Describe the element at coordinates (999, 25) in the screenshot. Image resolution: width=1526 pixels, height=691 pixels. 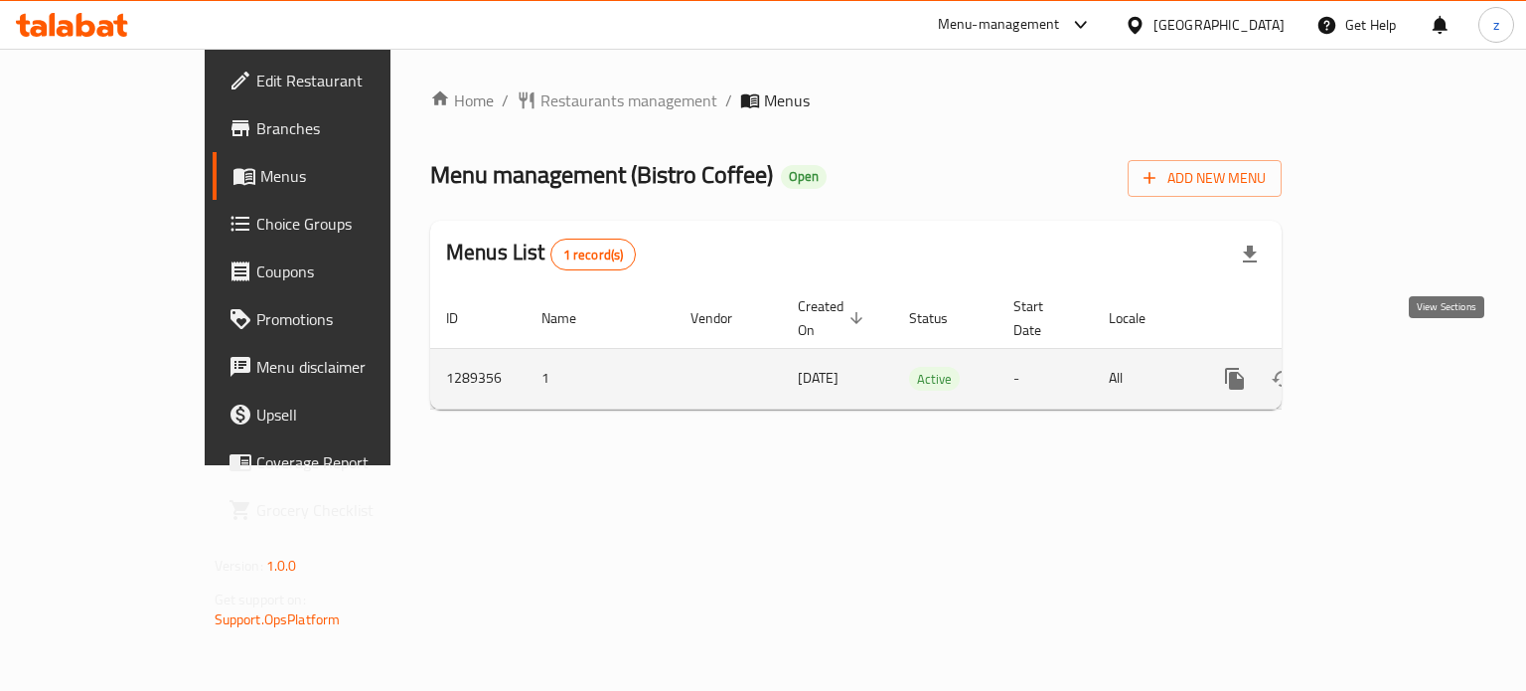
I see `div: Menu-management` at that location.